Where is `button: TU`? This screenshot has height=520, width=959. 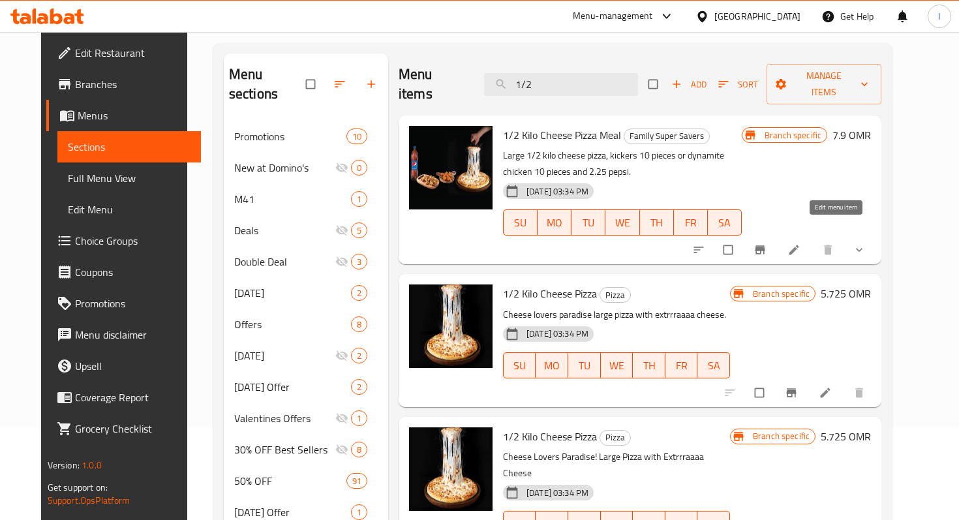
button: TU is located at coordinates (584, 365).